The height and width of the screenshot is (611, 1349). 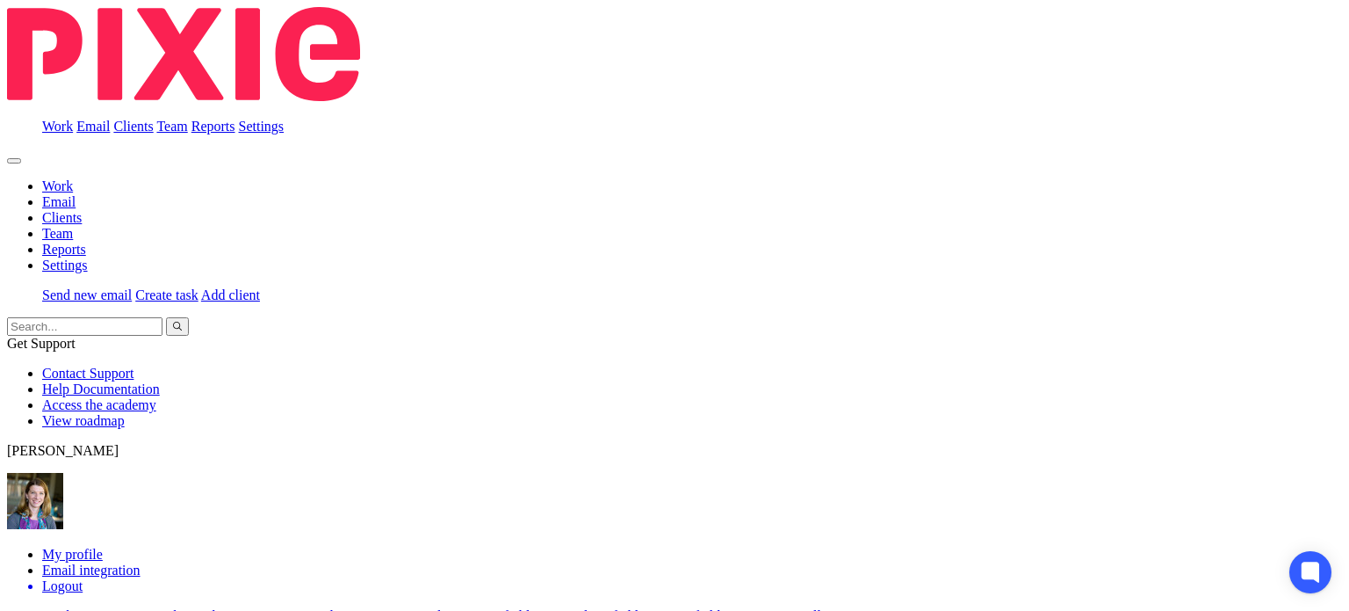 What do you see at coordinates (230, 294) in the screenshot?
I see `a: Add client` at bounding box center [230, 294].